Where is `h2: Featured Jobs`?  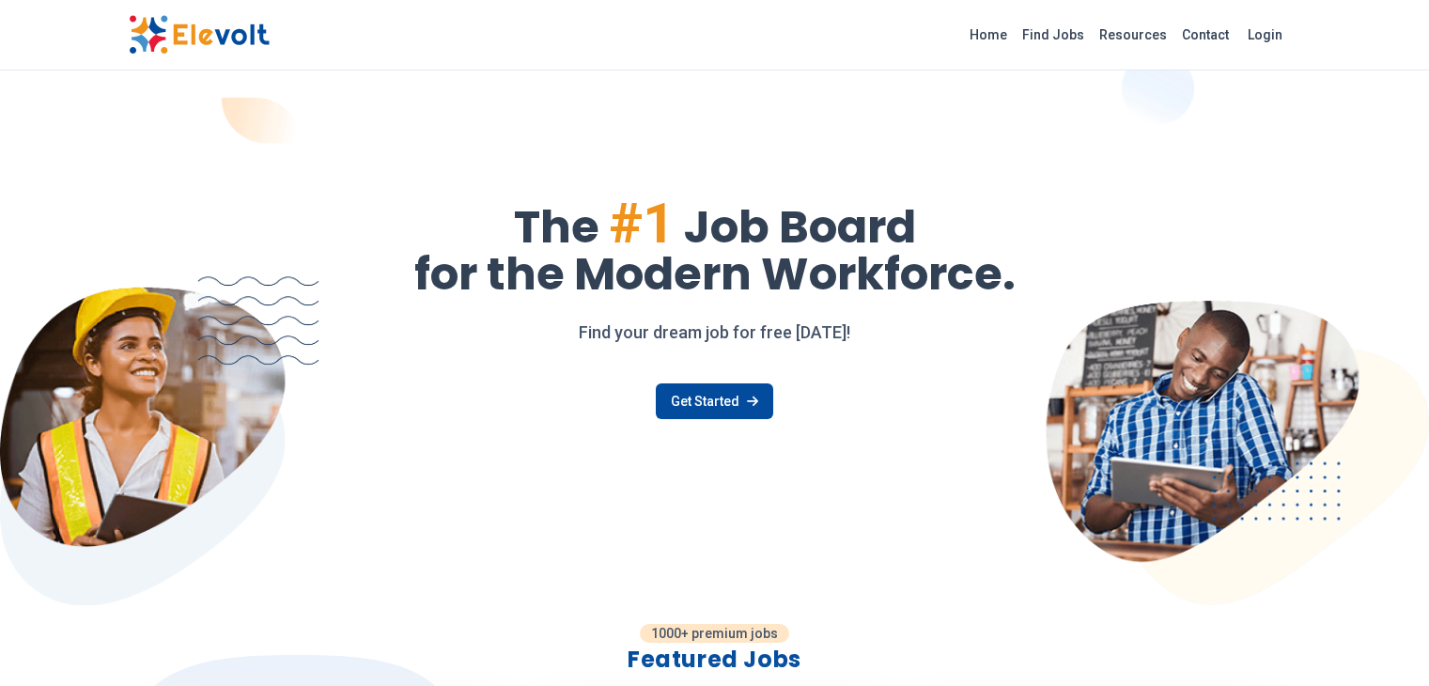
h2: Featured Jobs is located at coordinates (715, 659).